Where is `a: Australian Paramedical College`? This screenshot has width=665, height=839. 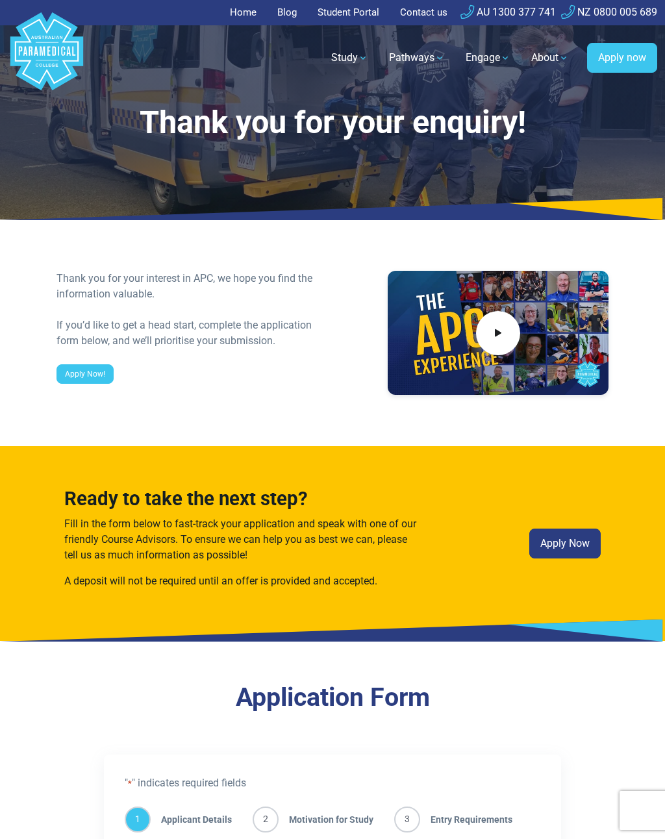
a: Australian Paramedical College is located at coordinates (47, 58).